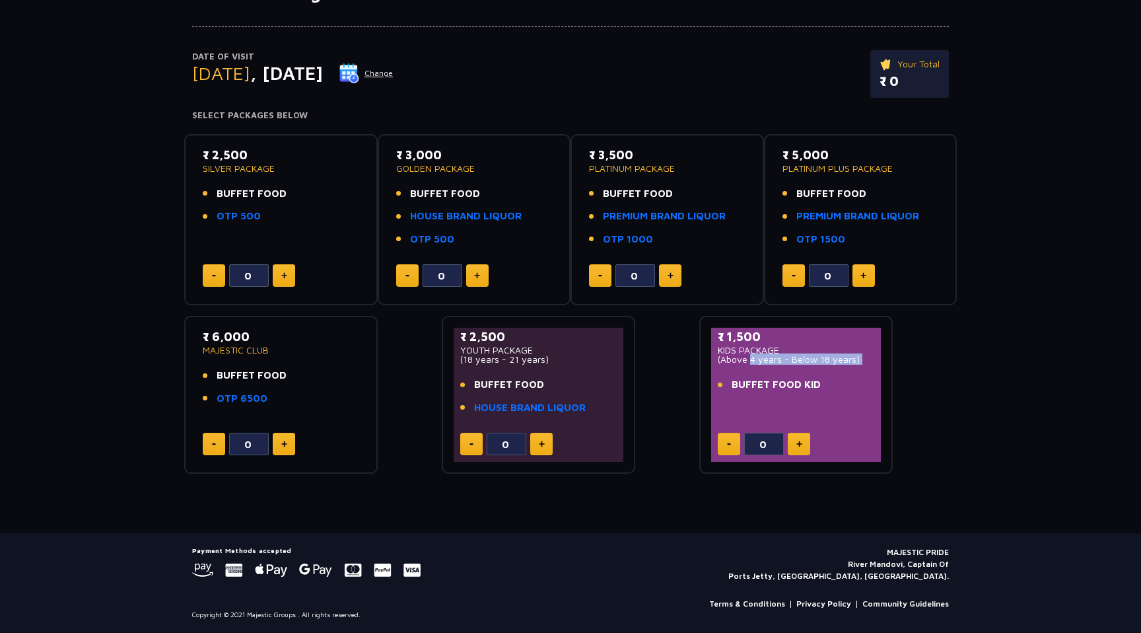  What do you see at coordinates (796, 359) in the screenshot?
I see `p: (Above 4 years - Below 18 years)` at bounding box center [796, 359].